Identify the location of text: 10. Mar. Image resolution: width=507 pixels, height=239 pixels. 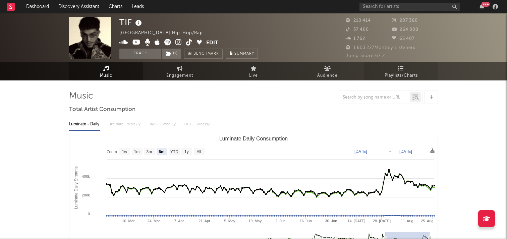
(128, 221).